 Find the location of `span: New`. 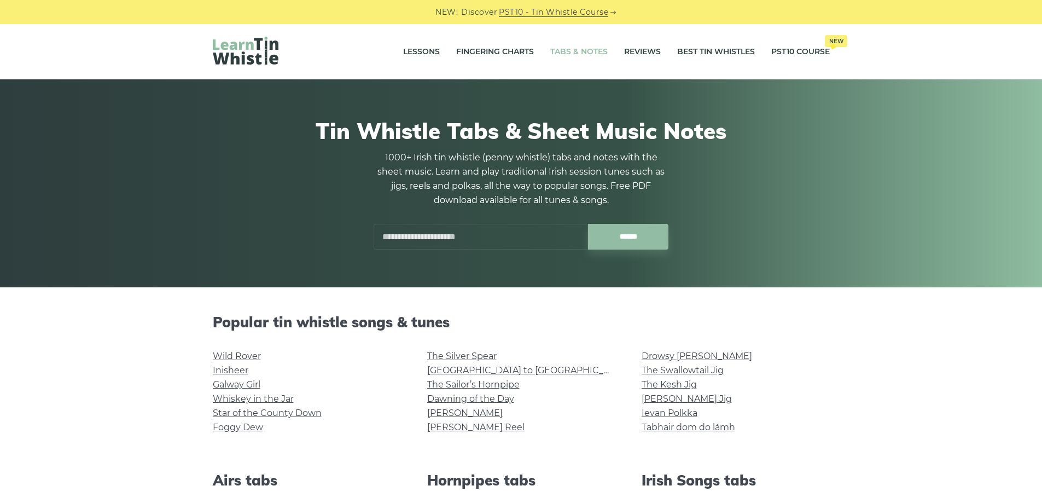

span: New is located at coordinates (836, 41).